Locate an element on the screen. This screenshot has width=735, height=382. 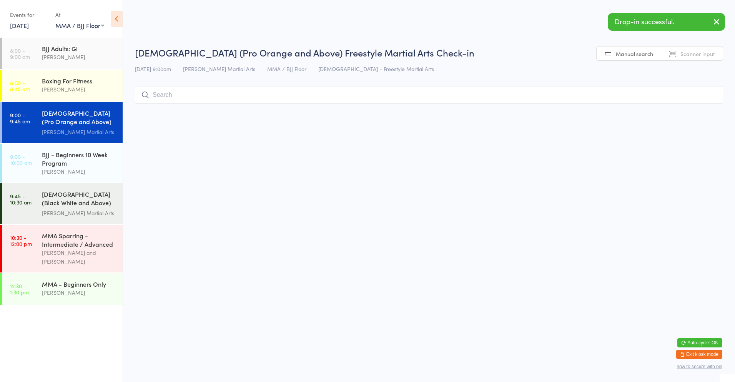
button: how to secure with pin is located at coordinates (700, 367).